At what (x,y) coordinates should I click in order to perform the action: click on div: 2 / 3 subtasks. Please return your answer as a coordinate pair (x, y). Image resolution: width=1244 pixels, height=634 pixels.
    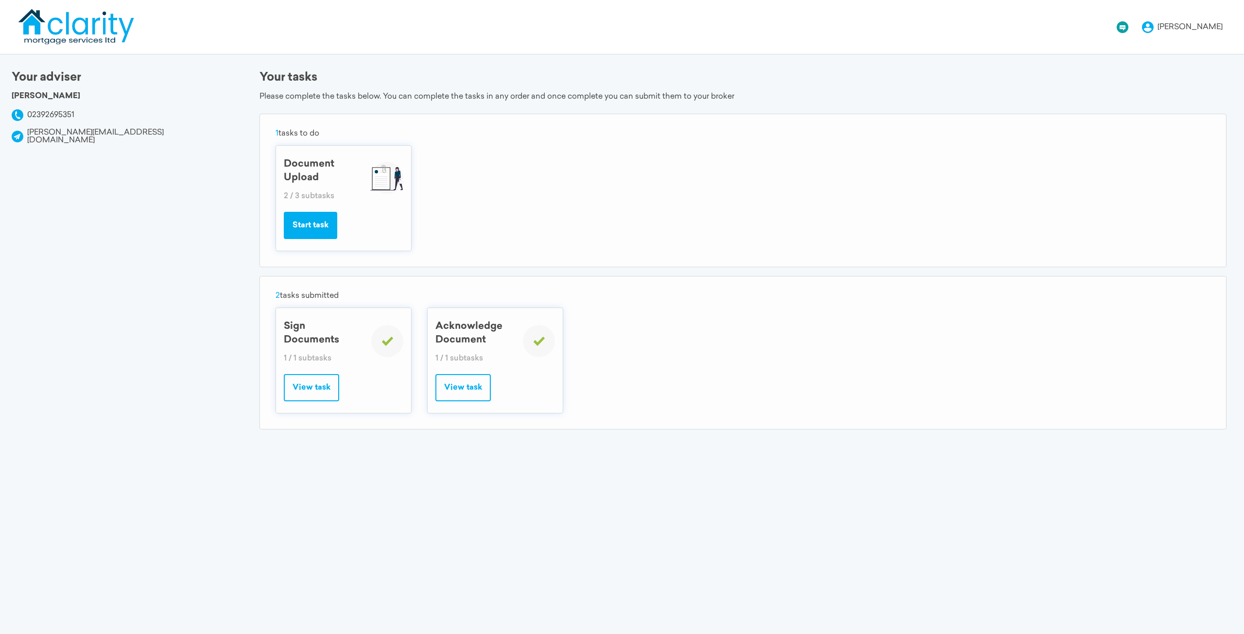
    Looking at the image, I should click on (323, 196).